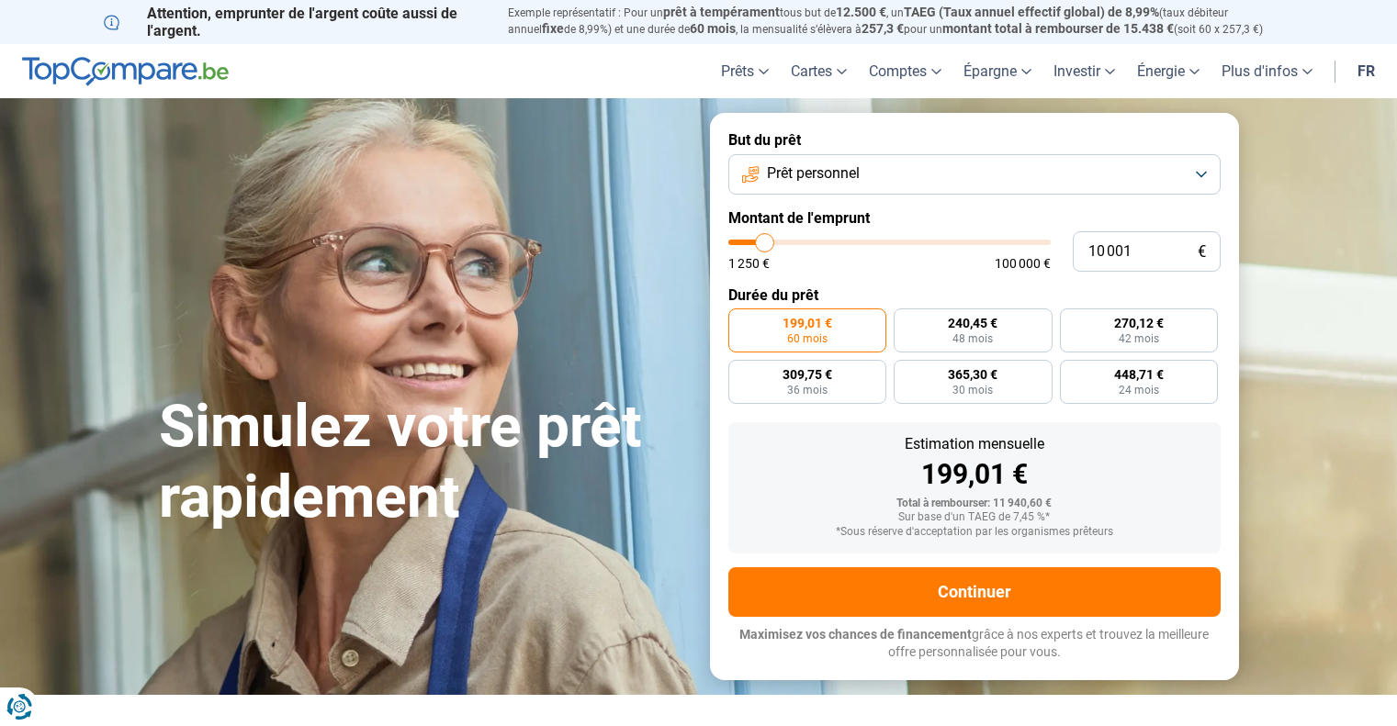 This screenshot has width=1397, height=726. What do you see at coordinates (904, 71) in the screenshot?
I see `a: Comptes` at bounding box center [904, 71].